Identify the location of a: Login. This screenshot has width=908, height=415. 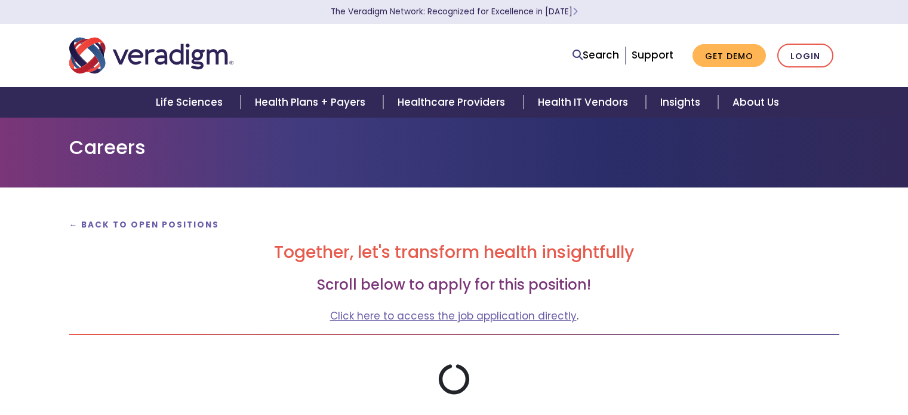
(805, 56).